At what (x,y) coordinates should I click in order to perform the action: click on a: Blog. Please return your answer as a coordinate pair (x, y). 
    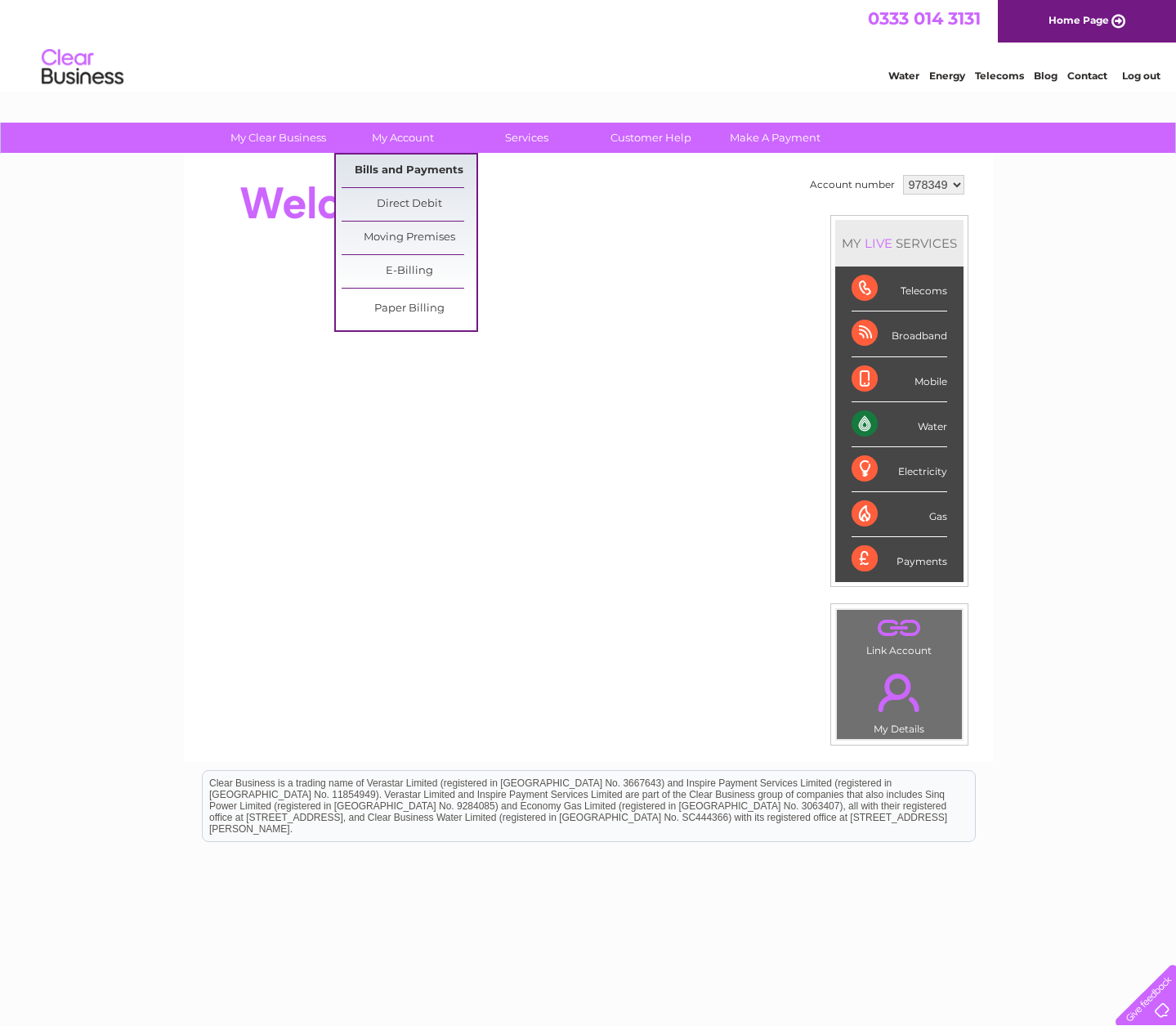
    Looking at the image, I should click on (1045, 76).